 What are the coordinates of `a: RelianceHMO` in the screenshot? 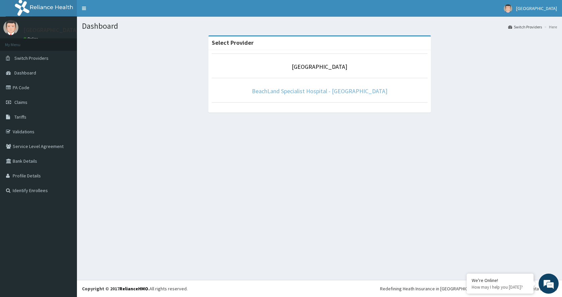 It's located at (134, 289).